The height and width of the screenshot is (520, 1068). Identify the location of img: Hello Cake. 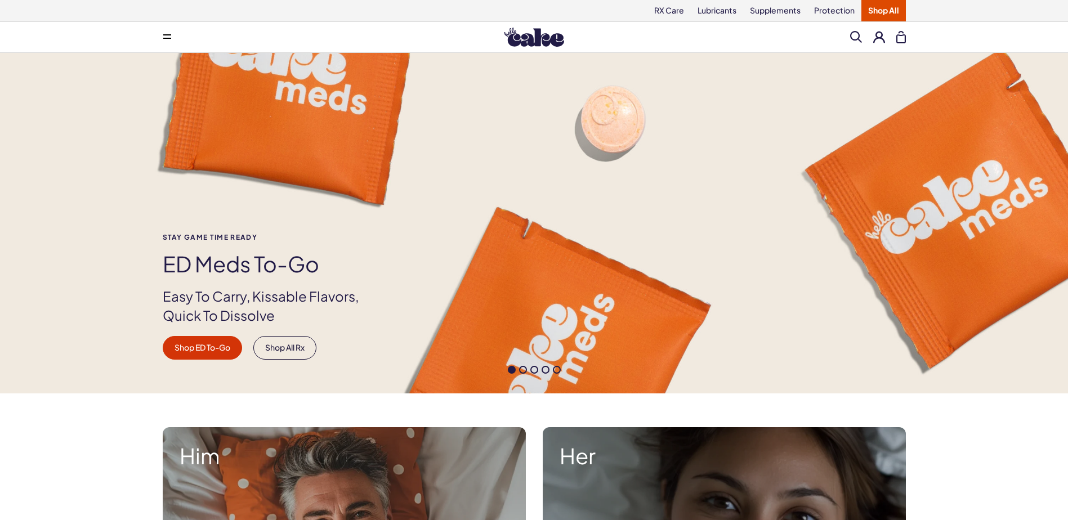
(534, 37).